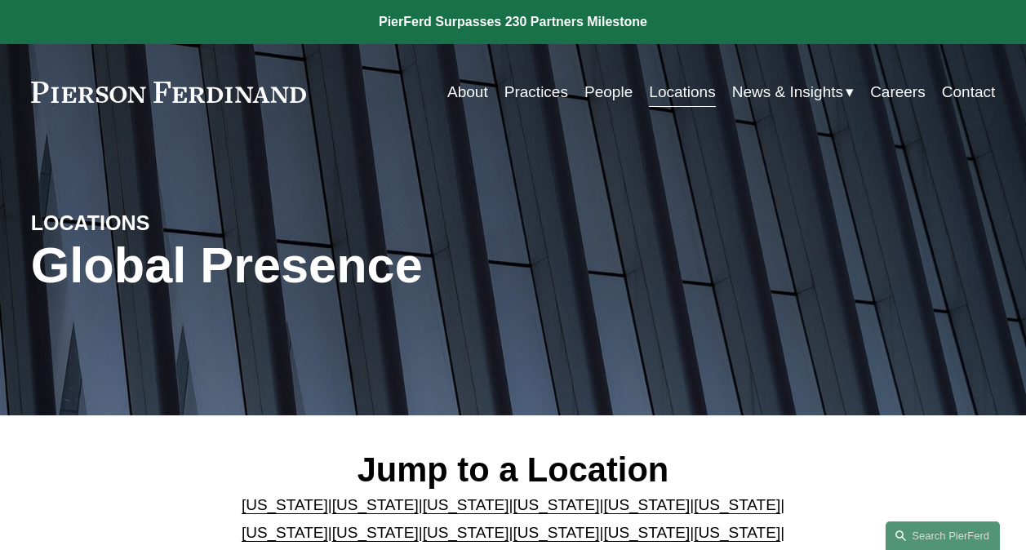 The height and width of the screenshot is (550, 1026). What do you see at coordinates (793, 92) in the screenshot?
I see `a: folder dropdown` at bounding box center [793, 92].